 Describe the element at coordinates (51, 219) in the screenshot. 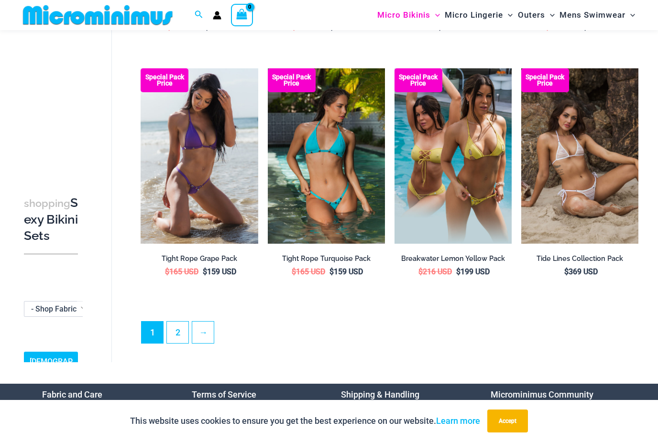

I see `h3: Sexy Bikini Sets` at that location.